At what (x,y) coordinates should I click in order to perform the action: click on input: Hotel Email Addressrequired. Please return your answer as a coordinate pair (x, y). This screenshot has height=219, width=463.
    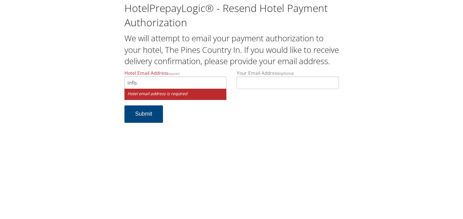
    Looking at the image, I should click on (175, 82).